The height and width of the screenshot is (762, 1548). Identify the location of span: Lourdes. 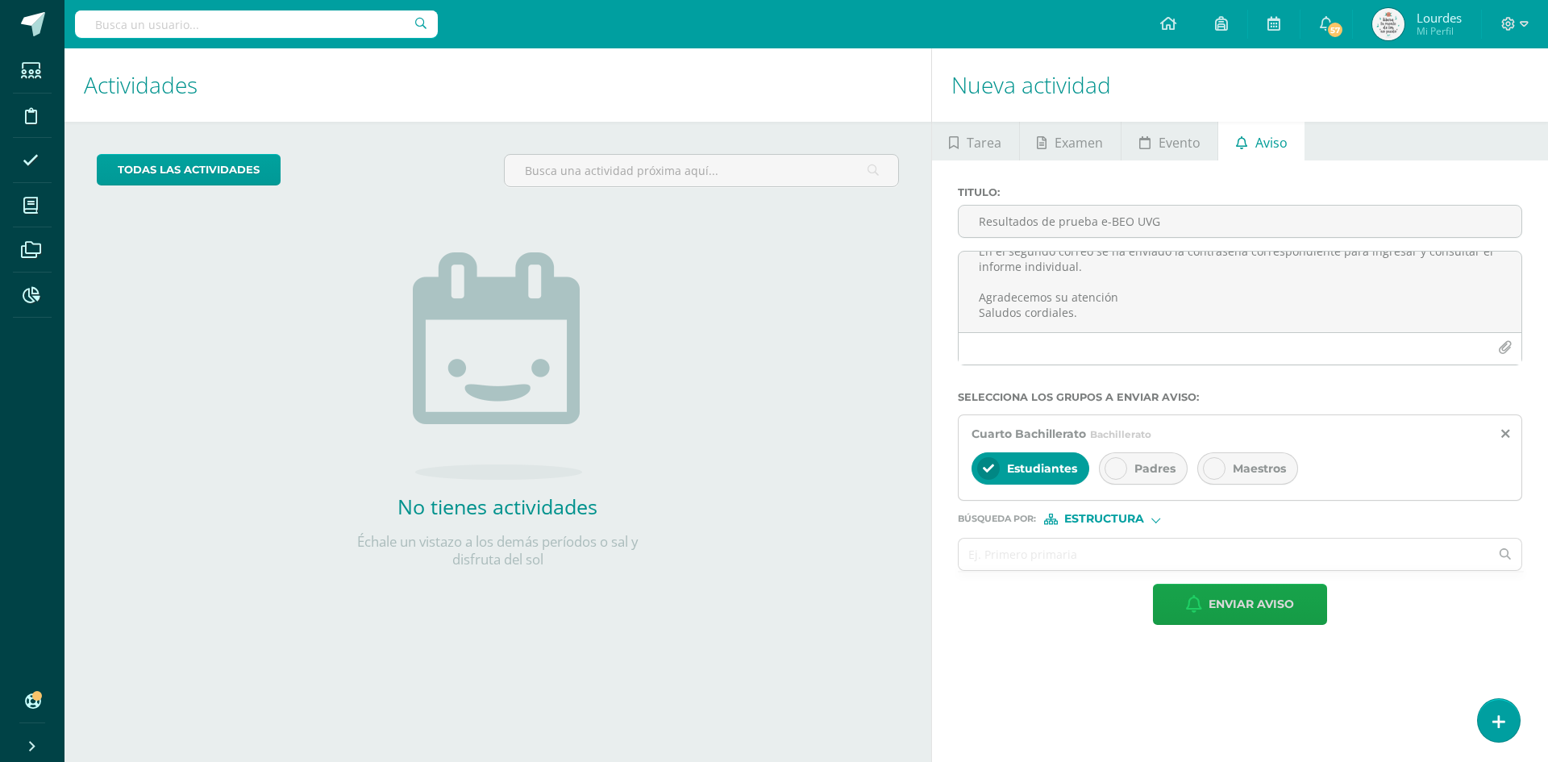
(1439, 18).